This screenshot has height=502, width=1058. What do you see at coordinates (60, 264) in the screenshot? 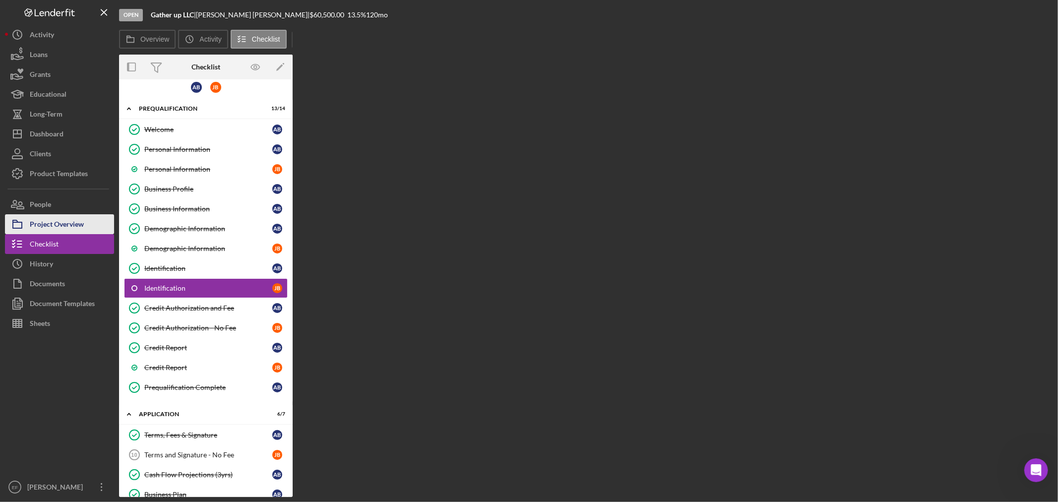
I see `button: History` at bounding box center [60, 264].